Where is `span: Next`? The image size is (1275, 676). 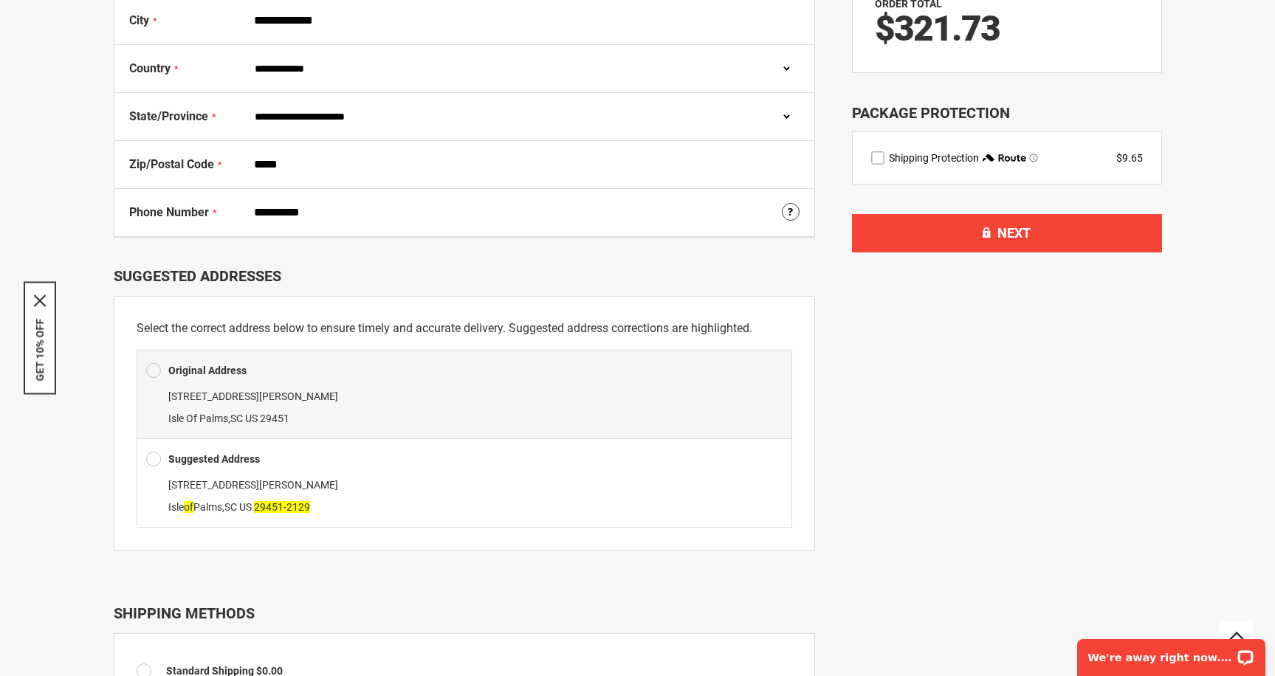
span: Next is located at coordinates (1013, 232).